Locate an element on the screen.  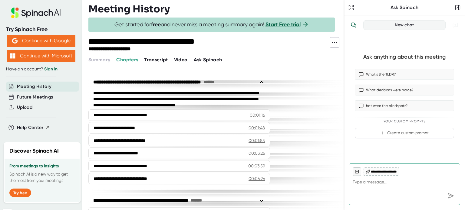
div: 00:03:26 is located at coordinates (257, 153).